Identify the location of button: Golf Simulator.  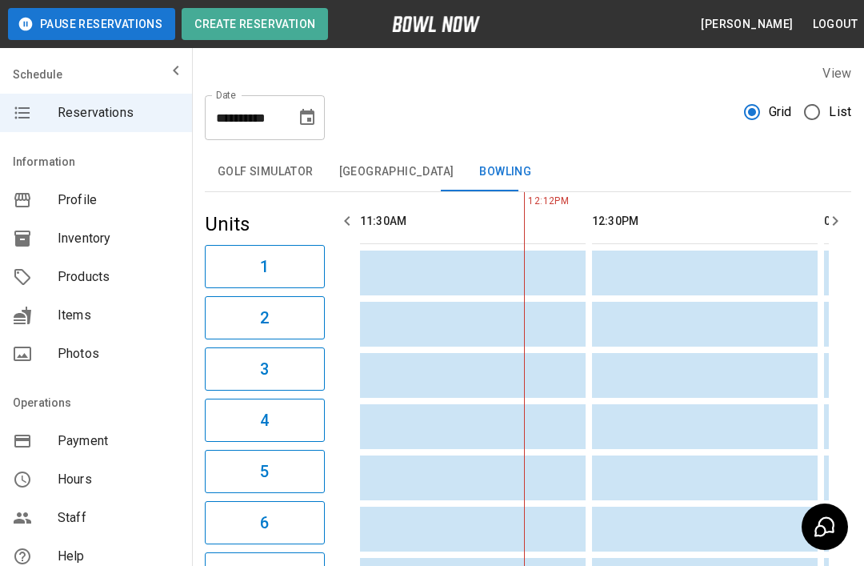
(266, 172).